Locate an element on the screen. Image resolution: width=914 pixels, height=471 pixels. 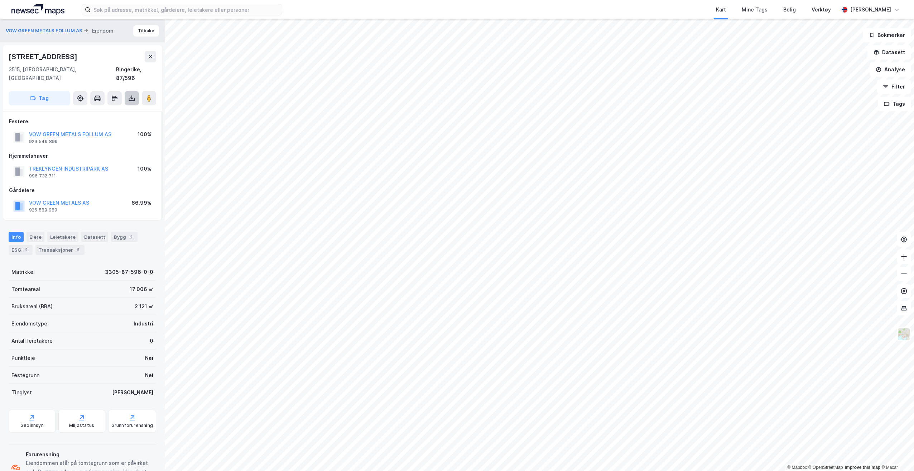
div: Leietakere is located at coordinates (63, 237).